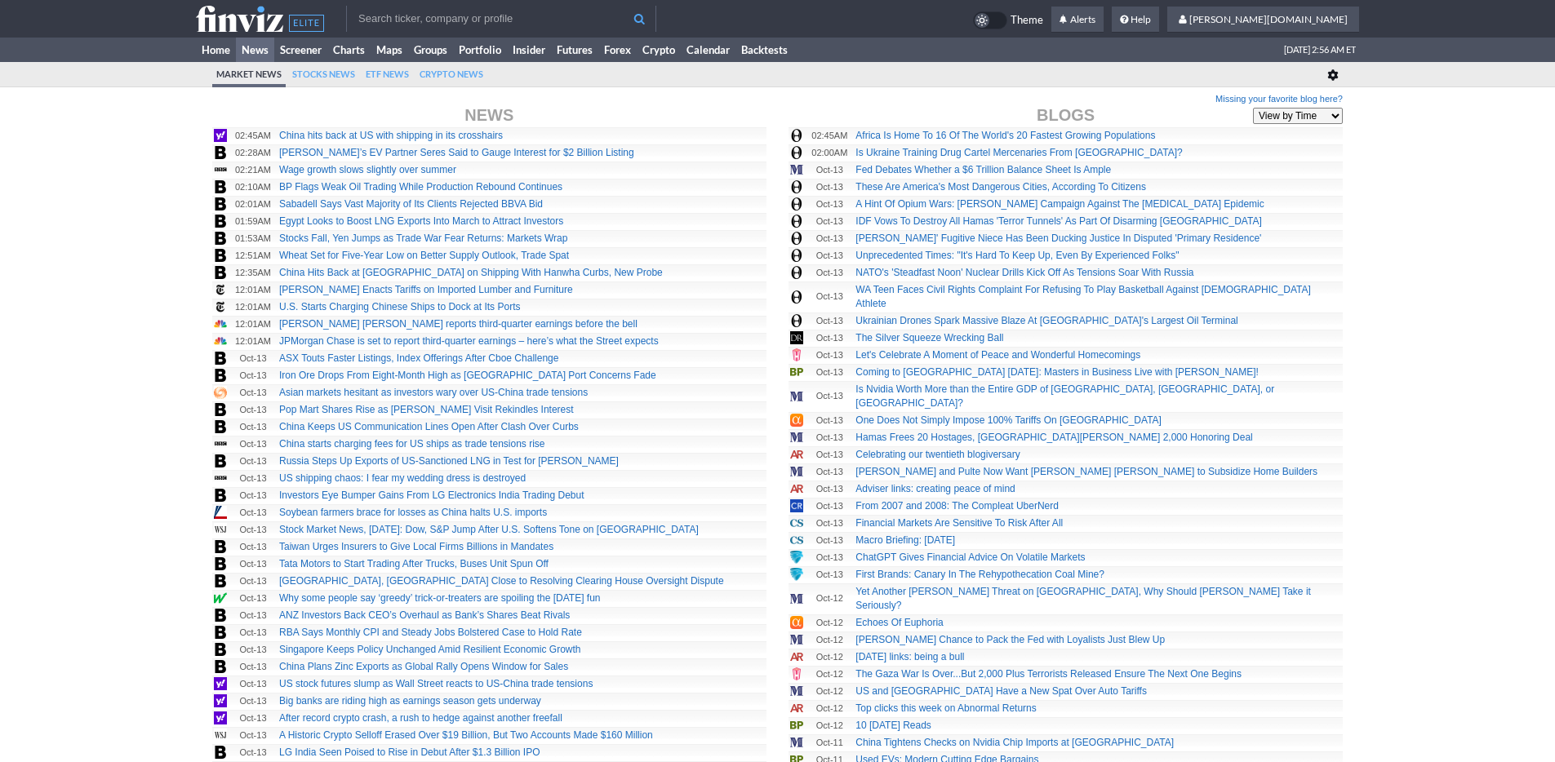 This screenshot has width=1555, height=762. I want to click on a: Sabadell Says Vast Majority of Its Clients Rejected BBVA Bid, so click(411, 204).